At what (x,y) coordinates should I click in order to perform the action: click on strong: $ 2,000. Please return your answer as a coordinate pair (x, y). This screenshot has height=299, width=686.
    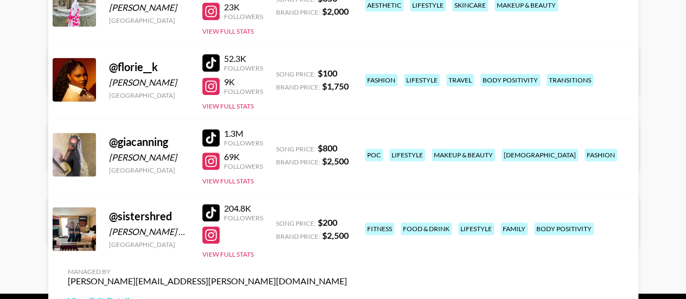
    Looking at the image, I should click on (335, 11).